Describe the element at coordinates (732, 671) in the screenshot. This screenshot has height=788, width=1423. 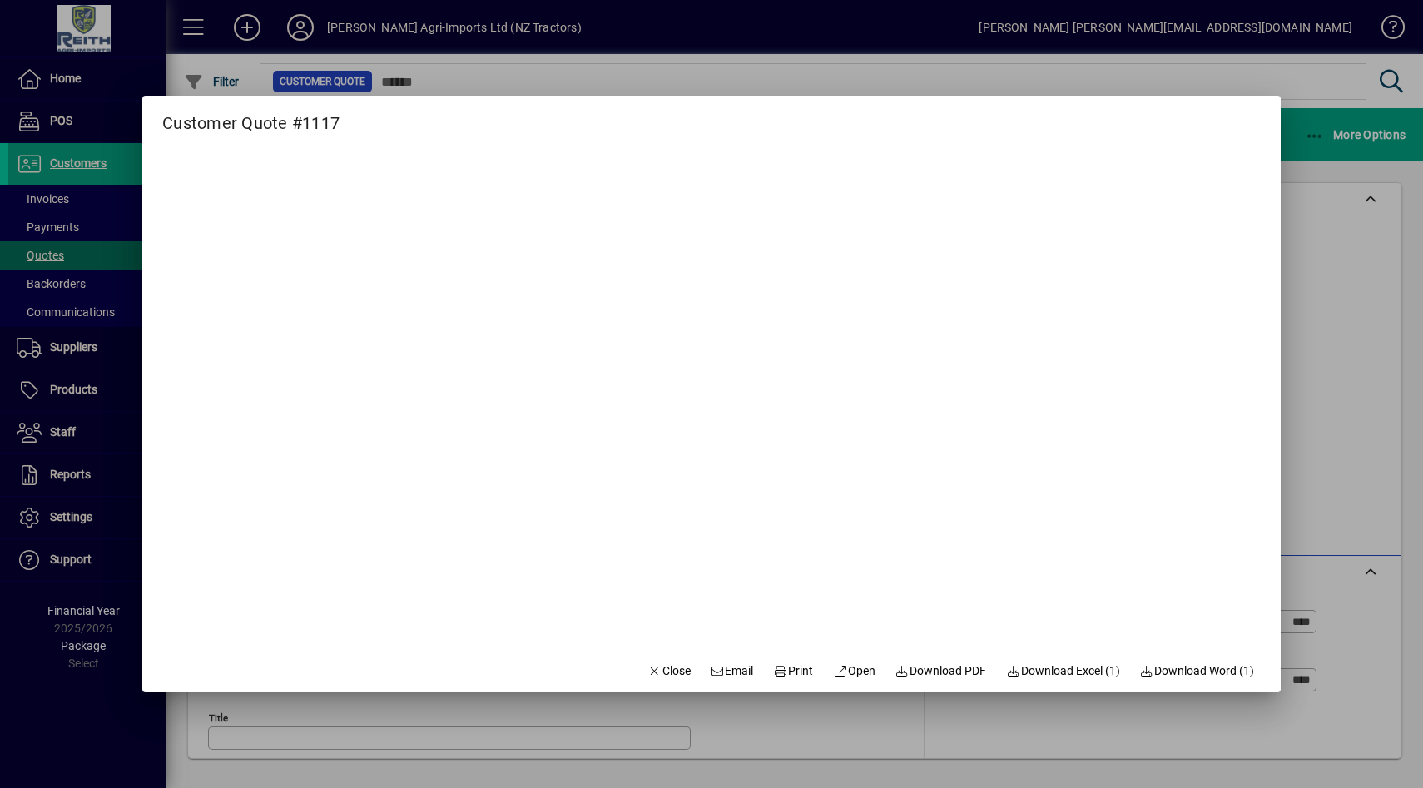
I see `button: Email` at that location.